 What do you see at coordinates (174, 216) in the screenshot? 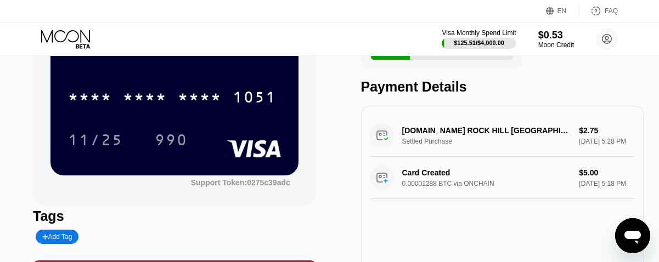
I see `div: Tags` at bounding box center [174, 216].